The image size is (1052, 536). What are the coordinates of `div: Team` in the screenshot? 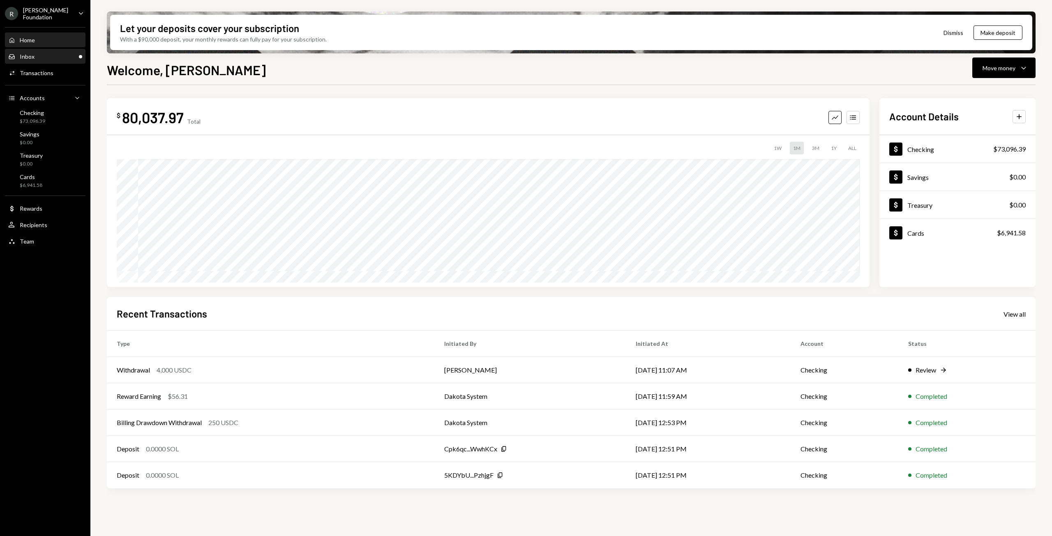 It's located at (27, 241).